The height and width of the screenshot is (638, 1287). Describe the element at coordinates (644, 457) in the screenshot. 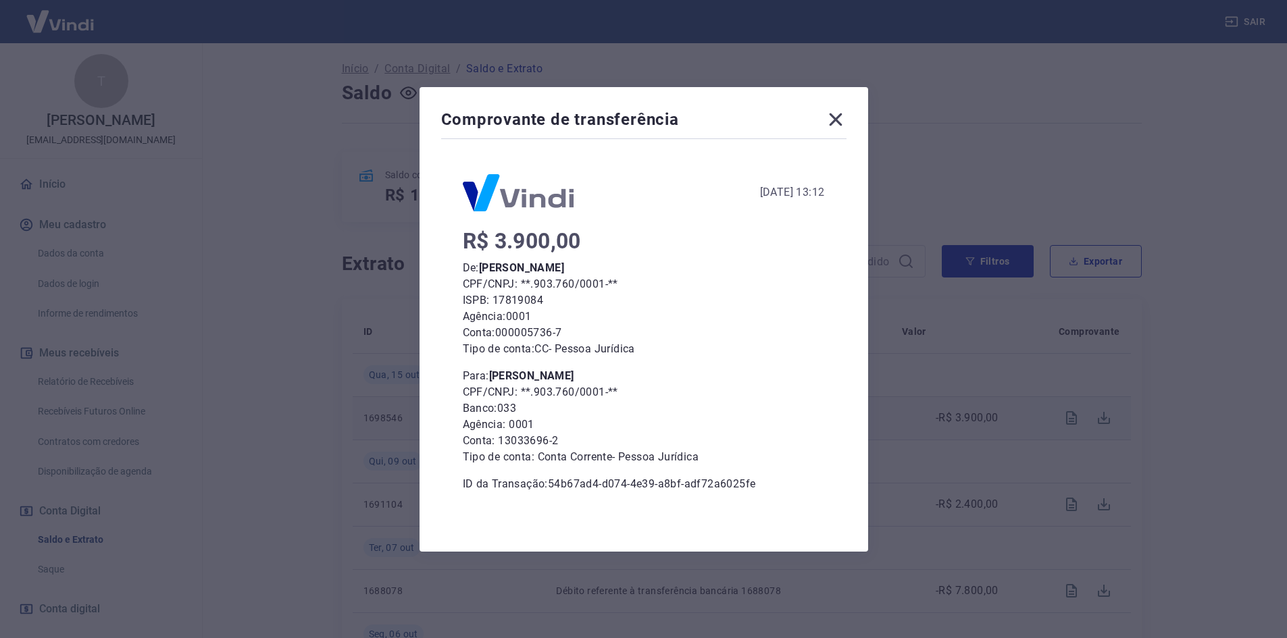

I see `p: Tipo de conta: Conta Corrente - Pessoa Jurídica` at that location.